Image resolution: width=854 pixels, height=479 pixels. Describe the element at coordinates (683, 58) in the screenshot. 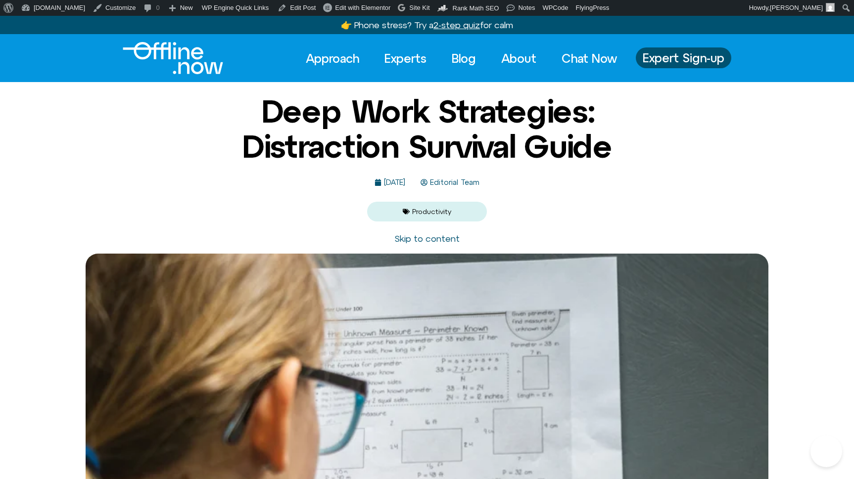

I see `span: Expert Sign-up` at that location.